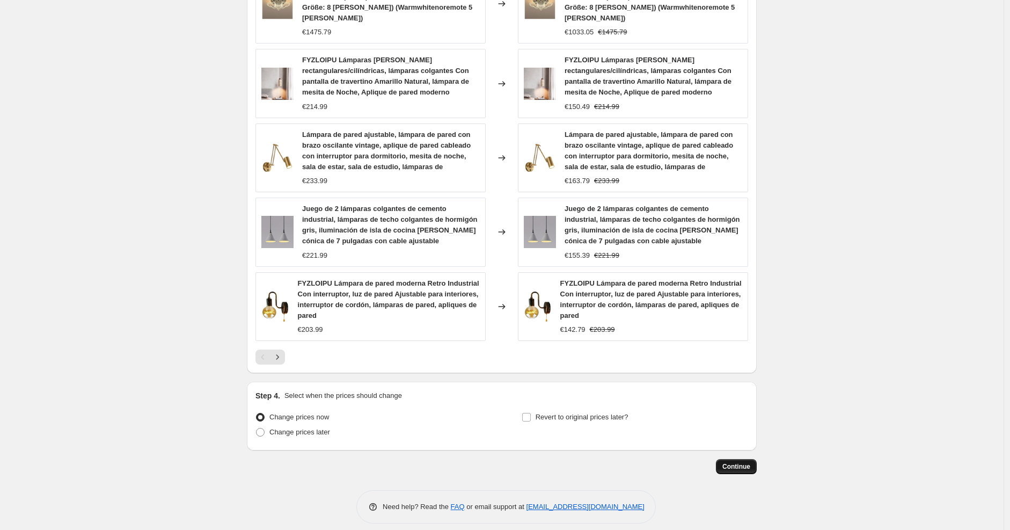 This screenshot has height=530, width=1010. I want to click on span: Revert to original prices later?, so click(582, 416).